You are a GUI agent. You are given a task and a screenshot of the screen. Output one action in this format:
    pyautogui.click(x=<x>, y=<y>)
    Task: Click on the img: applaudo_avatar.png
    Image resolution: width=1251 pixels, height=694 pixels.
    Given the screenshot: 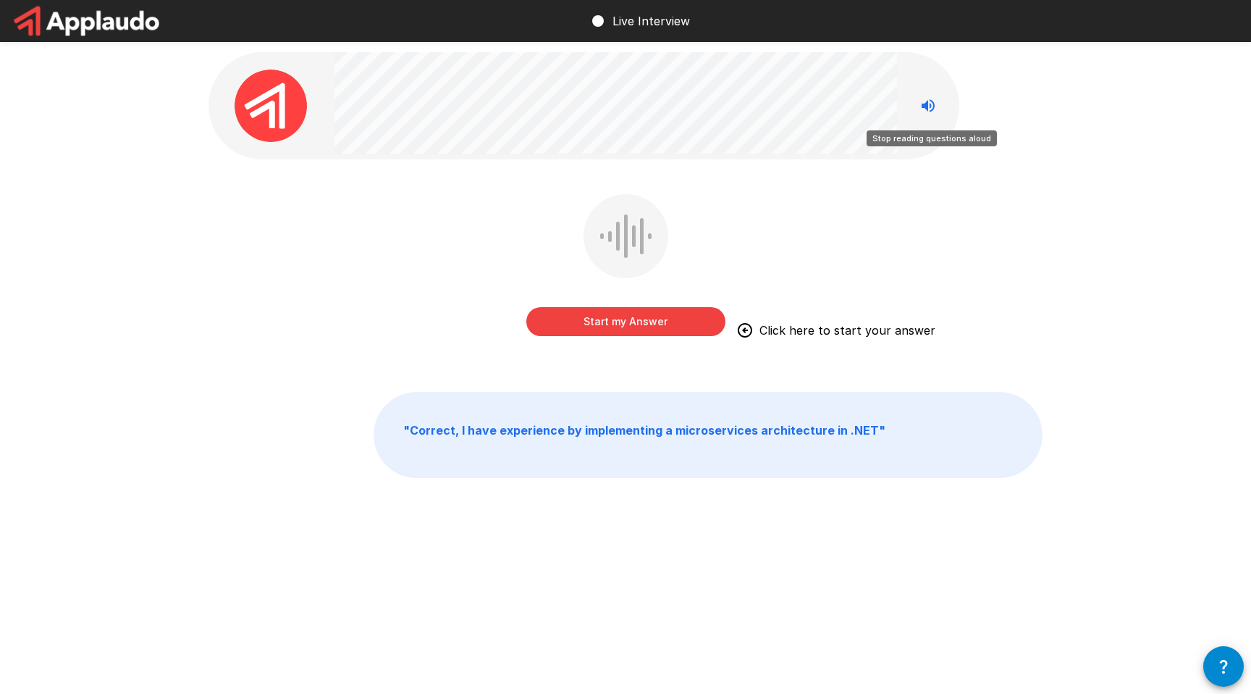 What is the action you would take?
    pyautogui.click(x=271, y=106)
    